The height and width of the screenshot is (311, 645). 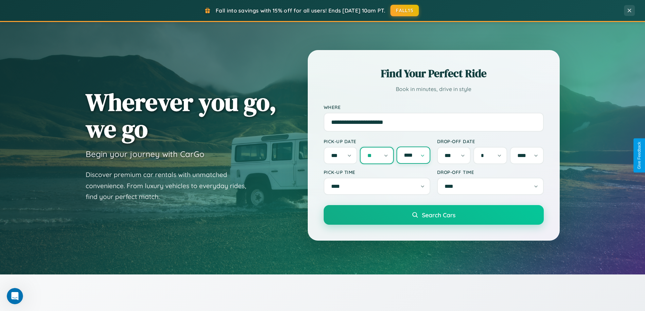 What do you see at coordinates (433, 107) in the screenshot?
I see `label: Where` at bounding box center [433, 107].